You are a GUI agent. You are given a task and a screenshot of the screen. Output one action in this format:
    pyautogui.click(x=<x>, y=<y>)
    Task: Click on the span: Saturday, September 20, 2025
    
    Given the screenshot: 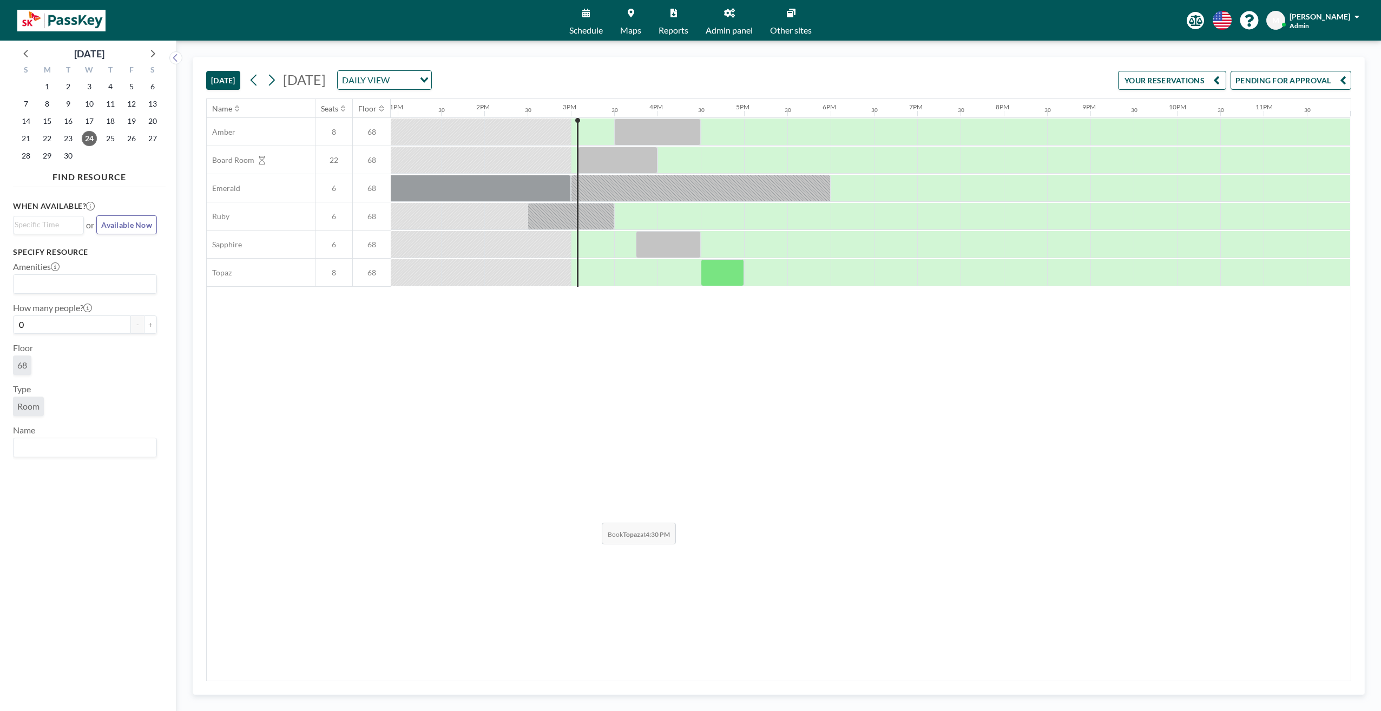 What is the action you would take?
    pyautogui.click(x=153, y=121)
    